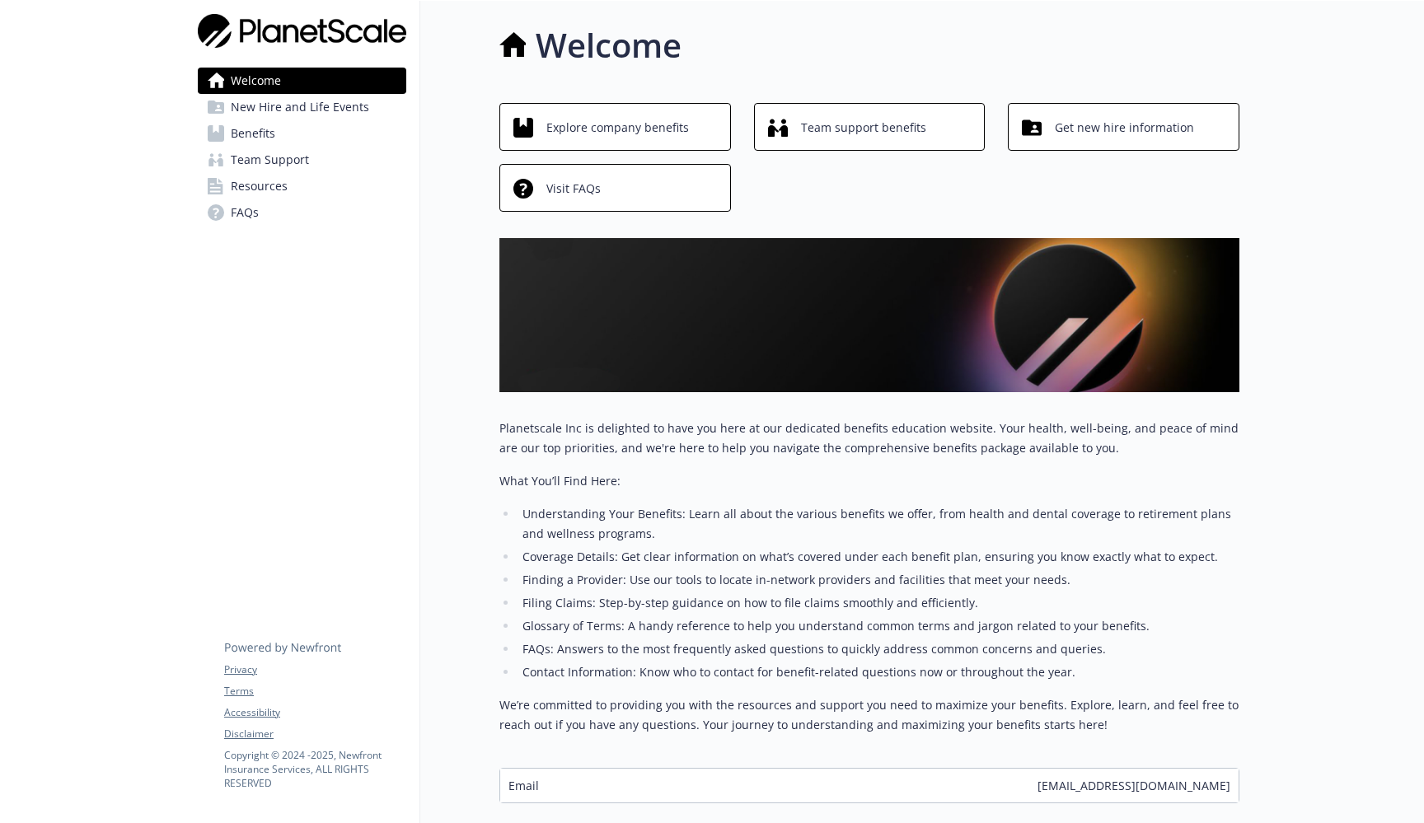  What do you see at coordinates (879, 649) in the screenshot?
I see `li: FAQs: Answers to the most frequently asked questions to quickly address common concerns and queries.` at bounding box center [879, 649].